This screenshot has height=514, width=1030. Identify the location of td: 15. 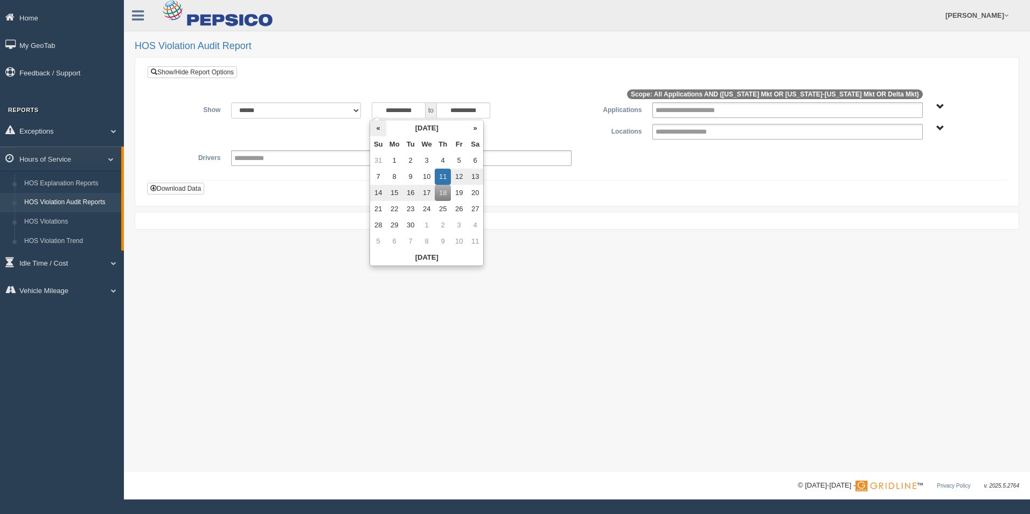
(394, 193).